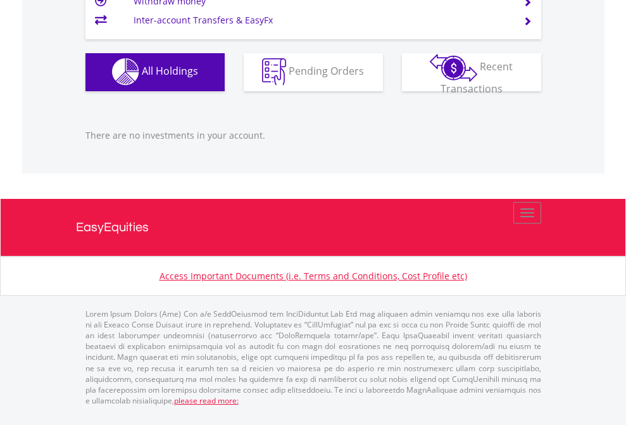 The image size is (626, 425). I want to click on img: holdings-wht.png, so click(125, 72).